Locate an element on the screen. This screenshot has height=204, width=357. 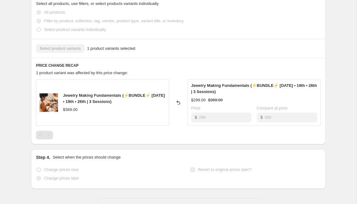
span: Filter by product, collection, tag, vendor, product type, variant title, or inventory is located at coordinates (114, 21).